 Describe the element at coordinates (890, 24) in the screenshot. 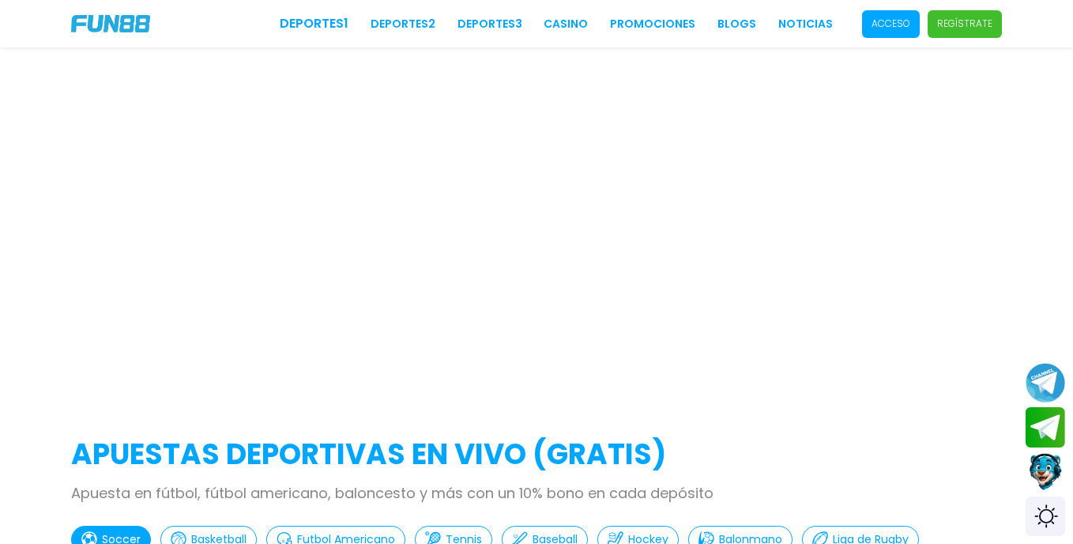

I see `p: Acceso` at that location.